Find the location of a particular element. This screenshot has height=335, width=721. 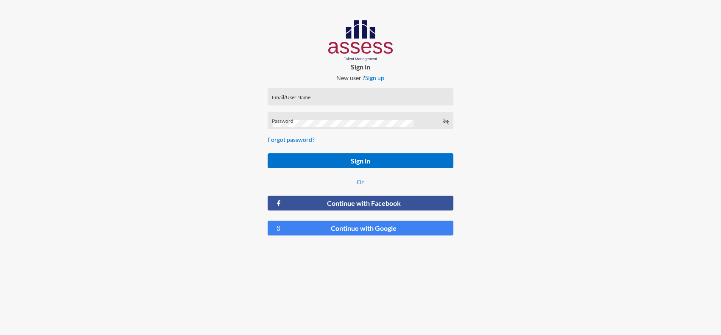

p: Sign in is located at coordinates (360, 67).